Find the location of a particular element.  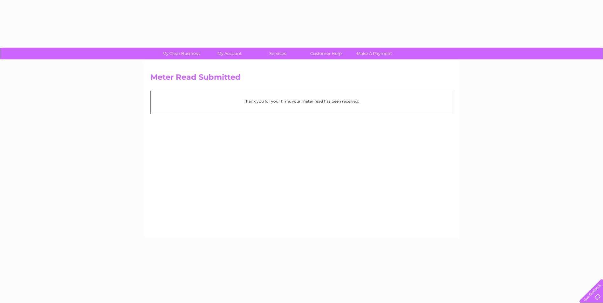

a: Services is located at coordinates (278, 53).